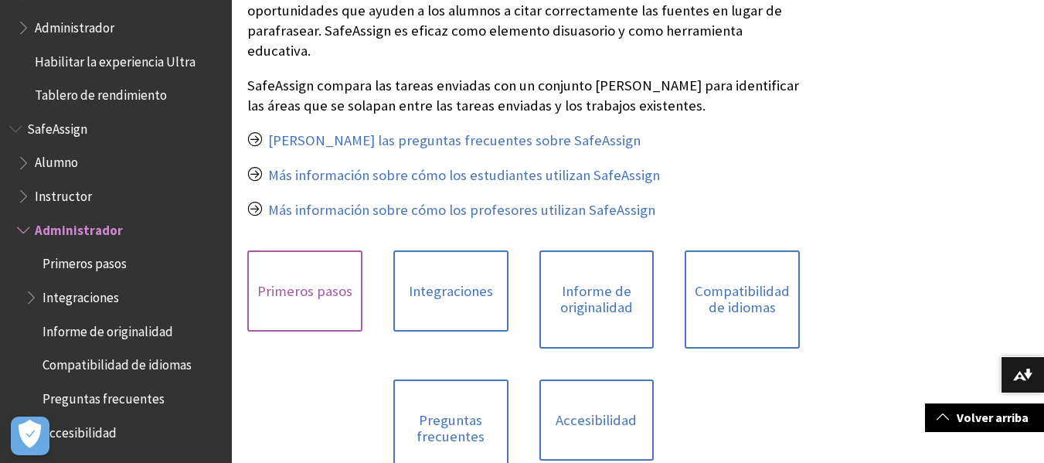 This screenshot has height=463, width=1044. What do you see at coordinates (464, 175) in the screenshot?
I see `a: Más información sobre cómo los estudiantes utilizan SafeAssign` at bounding box center [464, 175].